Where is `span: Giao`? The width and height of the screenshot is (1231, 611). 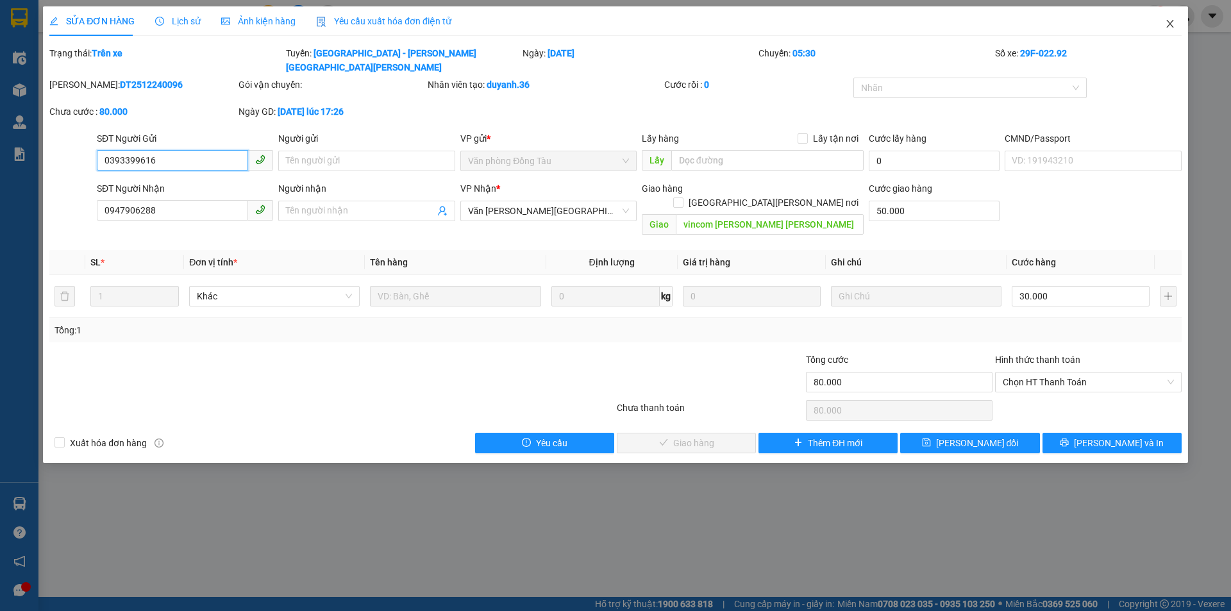 span: Giao is located at coordinates (659, 224).